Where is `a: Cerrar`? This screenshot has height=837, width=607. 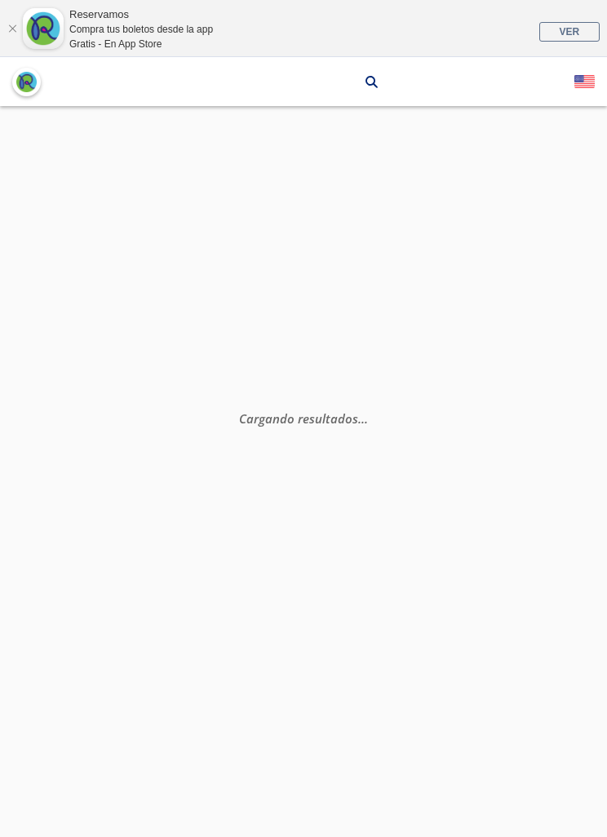 a: Cerrar is located at coordinates (12, 29).